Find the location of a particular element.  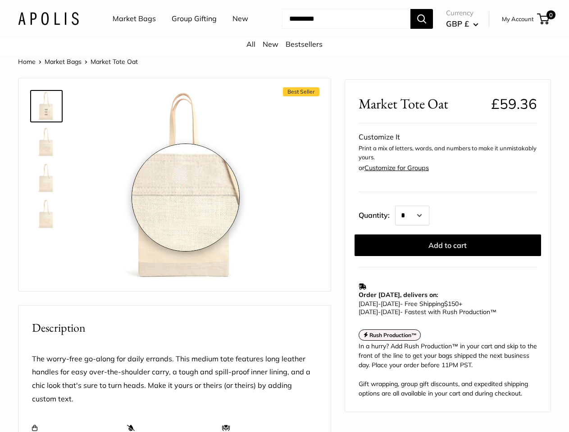

strong: Rush Production™ is located at coordinates (393, 335).